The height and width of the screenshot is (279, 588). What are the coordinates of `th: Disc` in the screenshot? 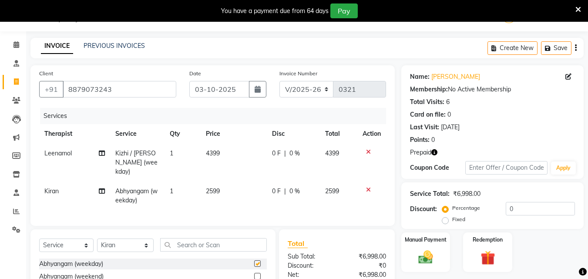 It's located at (293, 134).